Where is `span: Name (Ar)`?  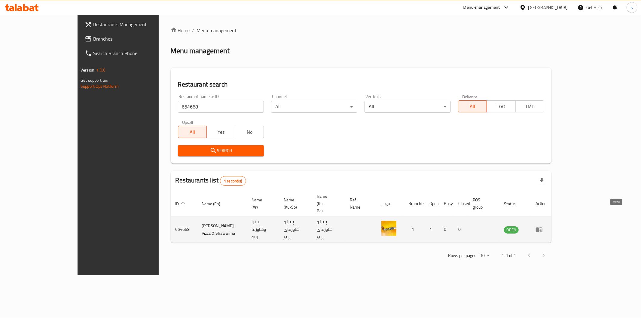
span: Name (Ar) is located at coordinates (262, 204).